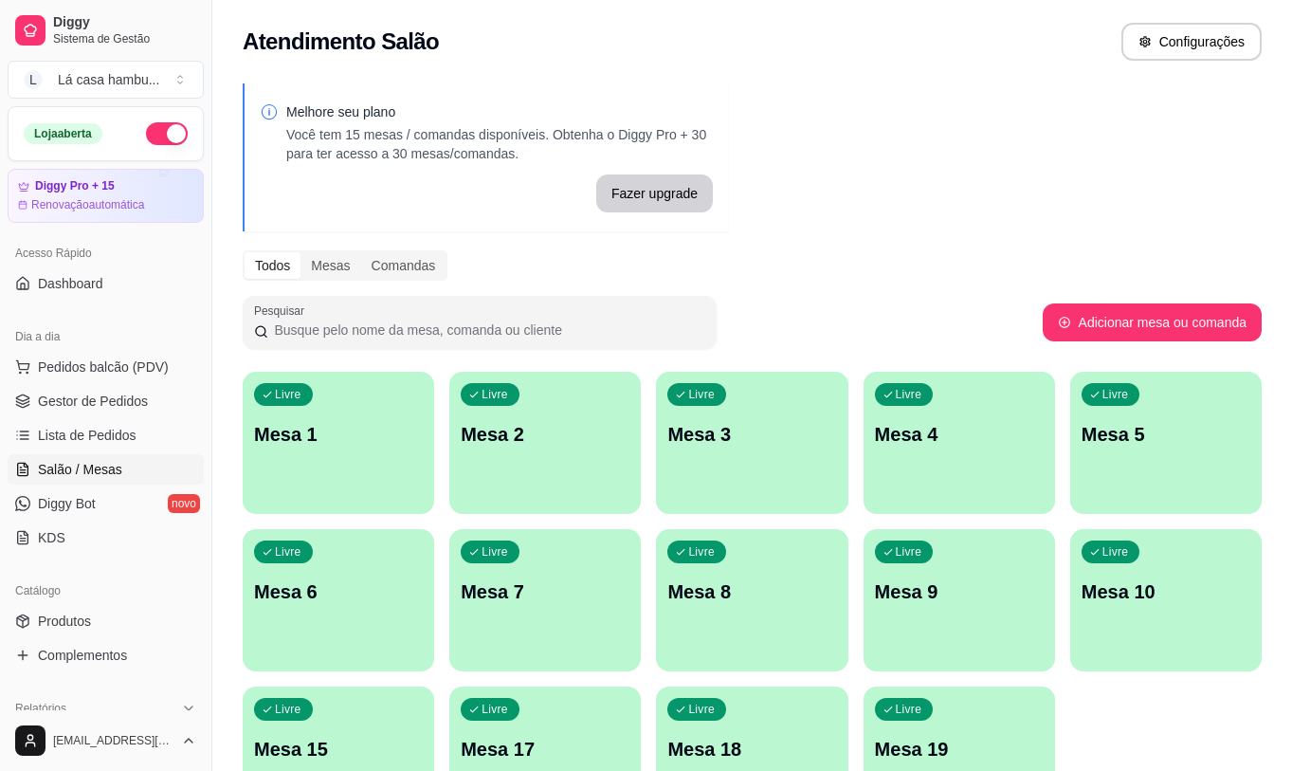  Describe the element at coordinates (87, 205) in the screenshot. I see `article: Renovação automática` at that location.